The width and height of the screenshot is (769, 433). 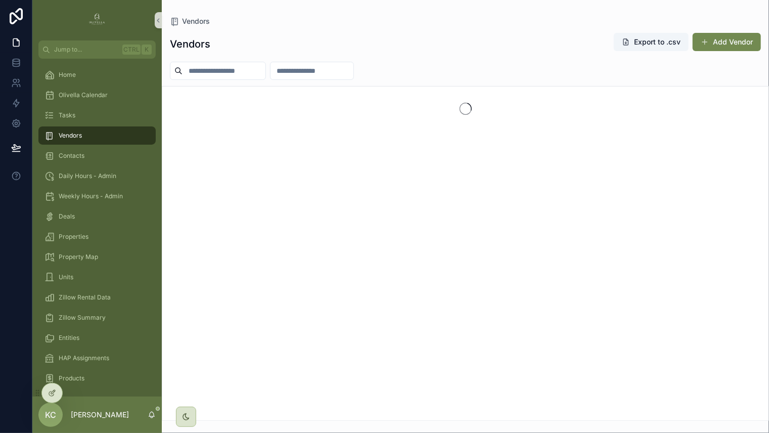 I want to click on a: Olivella Calendar, so click(x=97, y=95).